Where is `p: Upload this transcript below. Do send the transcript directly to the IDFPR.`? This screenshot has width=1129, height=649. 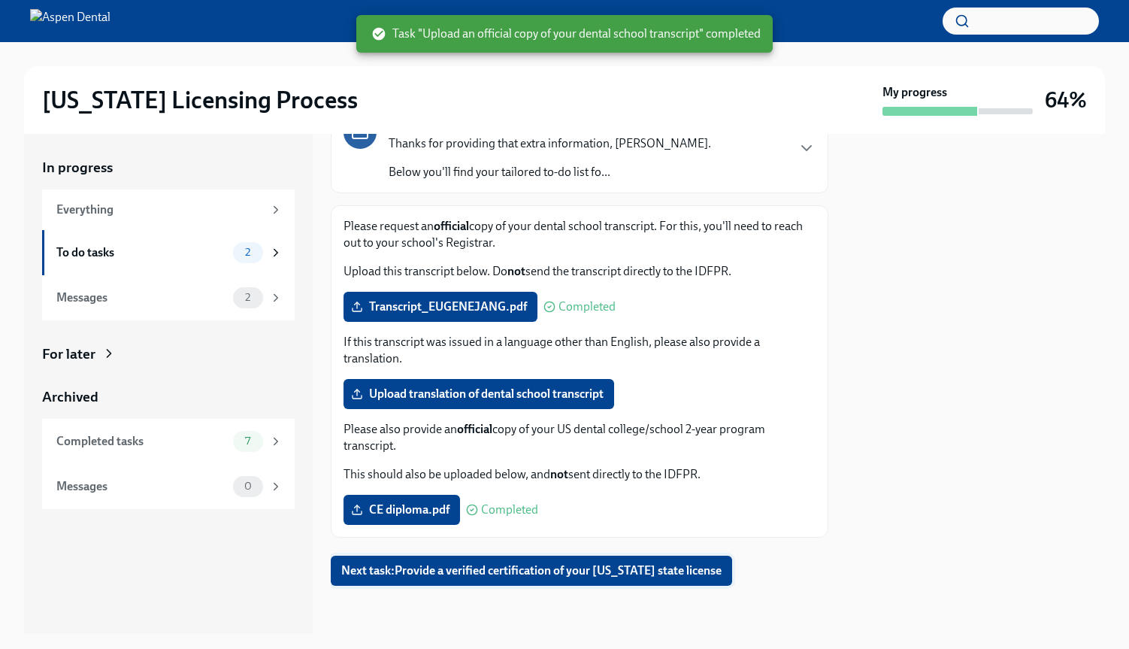
p: Upload this transcript below. Do send the transcript directly to the IDFPR. is located at coordinates (579, 271).